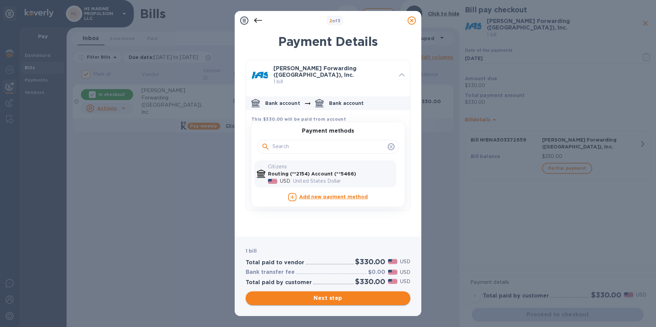 This screenshot has width=656, height=327. I want to click on p: Citizens, so click(331, 167).